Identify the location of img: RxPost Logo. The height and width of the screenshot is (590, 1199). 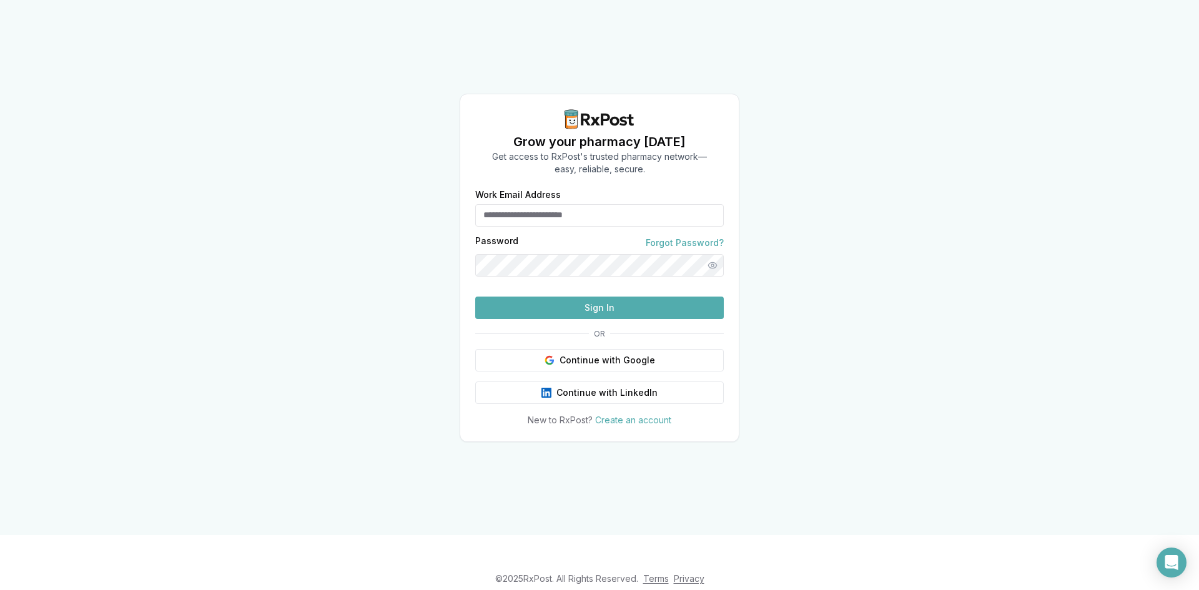
(600, 119).